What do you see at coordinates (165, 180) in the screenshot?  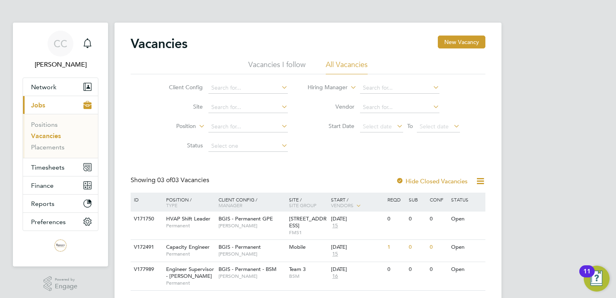 I see `span: 03 of` at bounding box center [165, 180].